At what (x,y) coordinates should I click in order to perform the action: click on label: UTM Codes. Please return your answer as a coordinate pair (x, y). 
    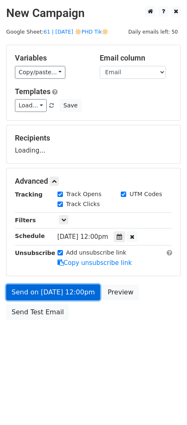
    Looking at the image, I should click on (146, 194).